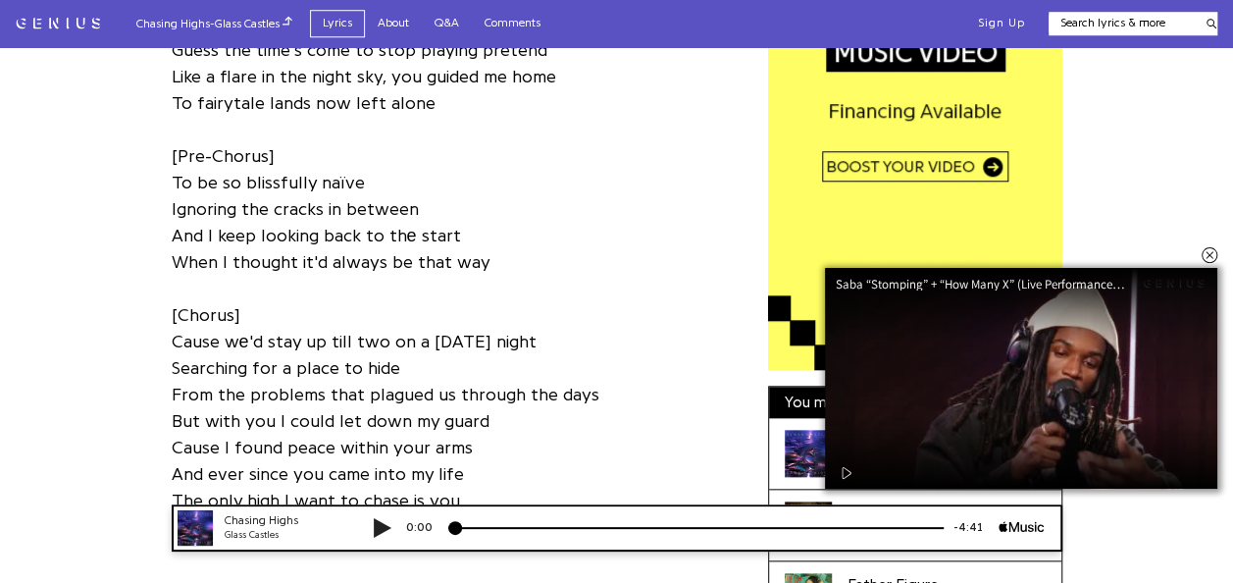 This screenshot has width=1233, height=583. What do you see at coordinates (1121, 23) in the screenshot?
I see `input: Search lyrics & more` at bounding box center [1121, 23].